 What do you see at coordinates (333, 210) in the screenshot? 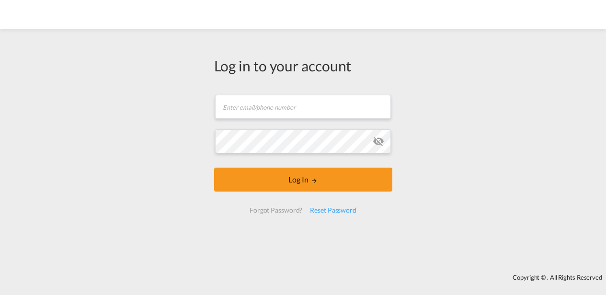
I see `div: Reset Password` at bounding box center [333, 210].